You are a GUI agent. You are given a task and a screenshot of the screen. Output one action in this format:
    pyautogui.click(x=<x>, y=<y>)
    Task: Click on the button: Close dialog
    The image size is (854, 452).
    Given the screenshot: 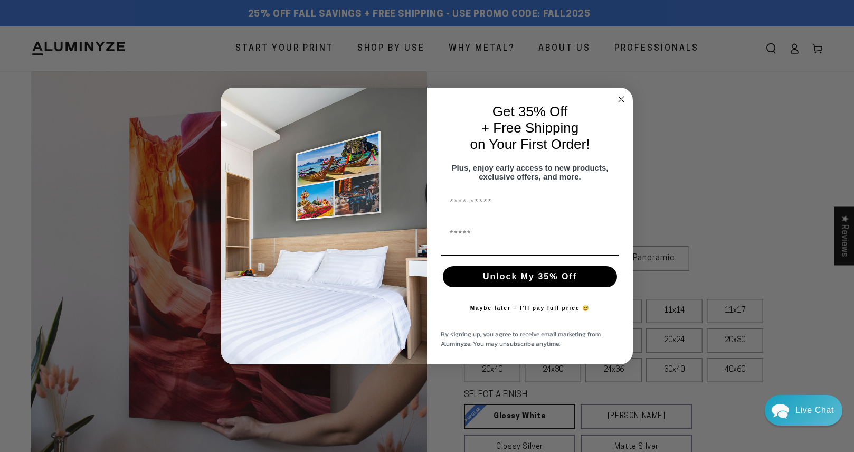 What is the action you would take?
    pyautogui.click(x=621, y=99)
    